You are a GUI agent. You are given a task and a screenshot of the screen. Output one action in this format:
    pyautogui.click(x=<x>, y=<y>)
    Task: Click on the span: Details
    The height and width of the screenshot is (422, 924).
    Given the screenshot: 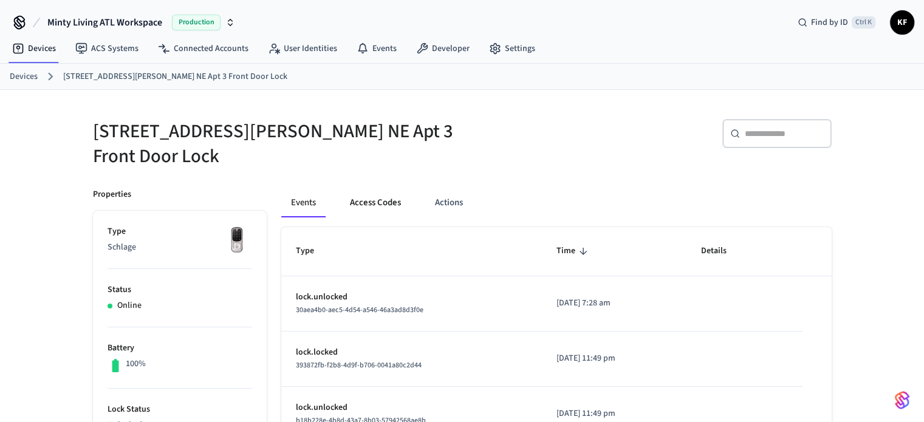 What is the action you would take?
    pyautogui.click(x=722, y=251)
    